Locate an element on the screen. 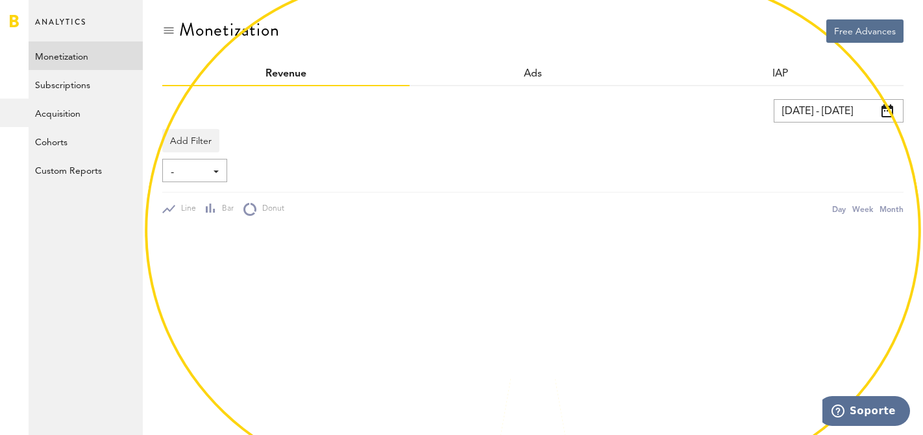 The height and width of the screenshot is (435, 923). a: Acquisition is located at coordinates (86, 113).